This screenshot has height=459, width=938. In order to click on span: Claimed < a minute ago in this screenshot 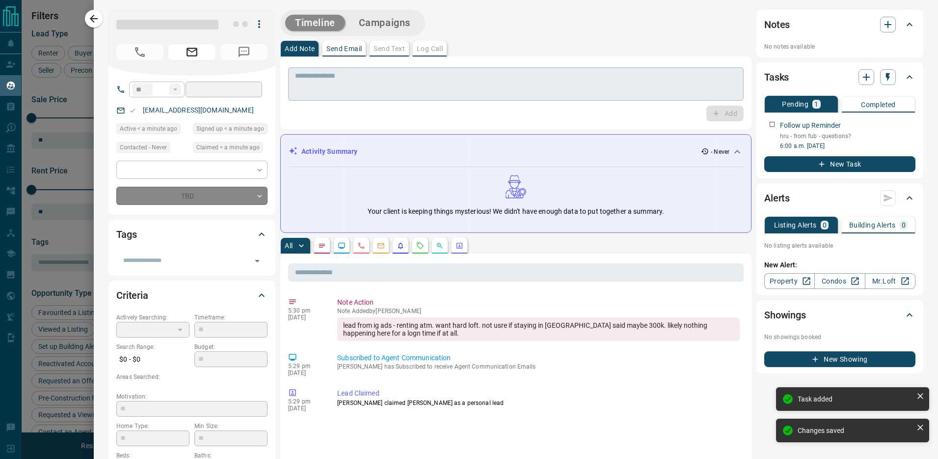, I will do `click(228, 147)`.